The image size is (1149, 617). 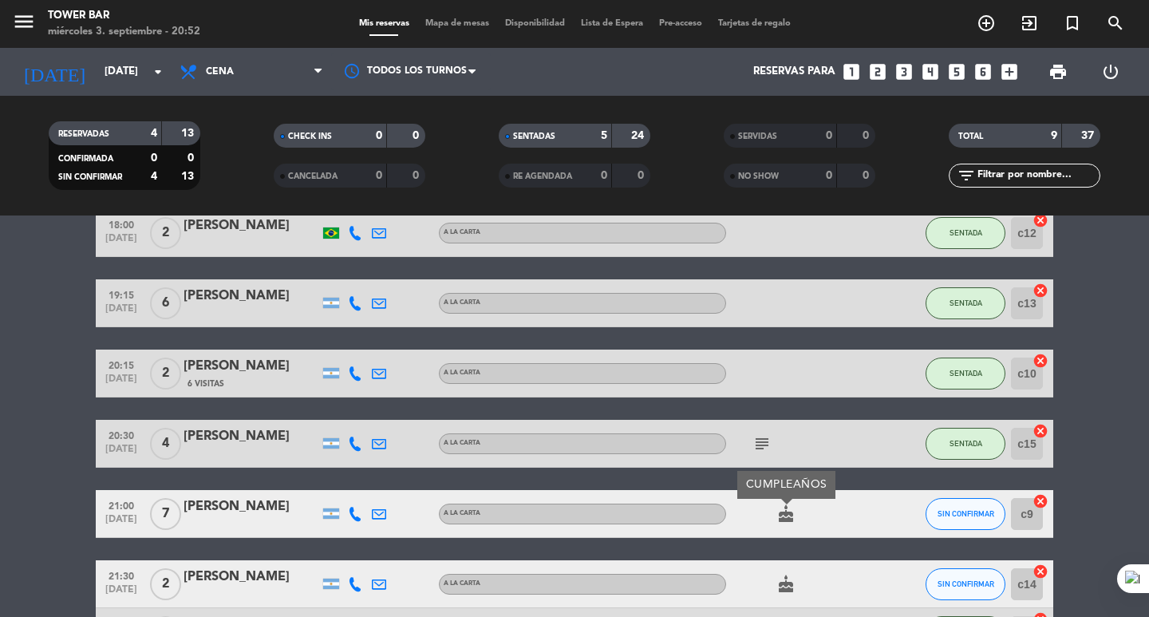 What do you see at coordinates (970, 136) in the screenshot?
I see `span: TOTAL` at bounding box center [970, 136].